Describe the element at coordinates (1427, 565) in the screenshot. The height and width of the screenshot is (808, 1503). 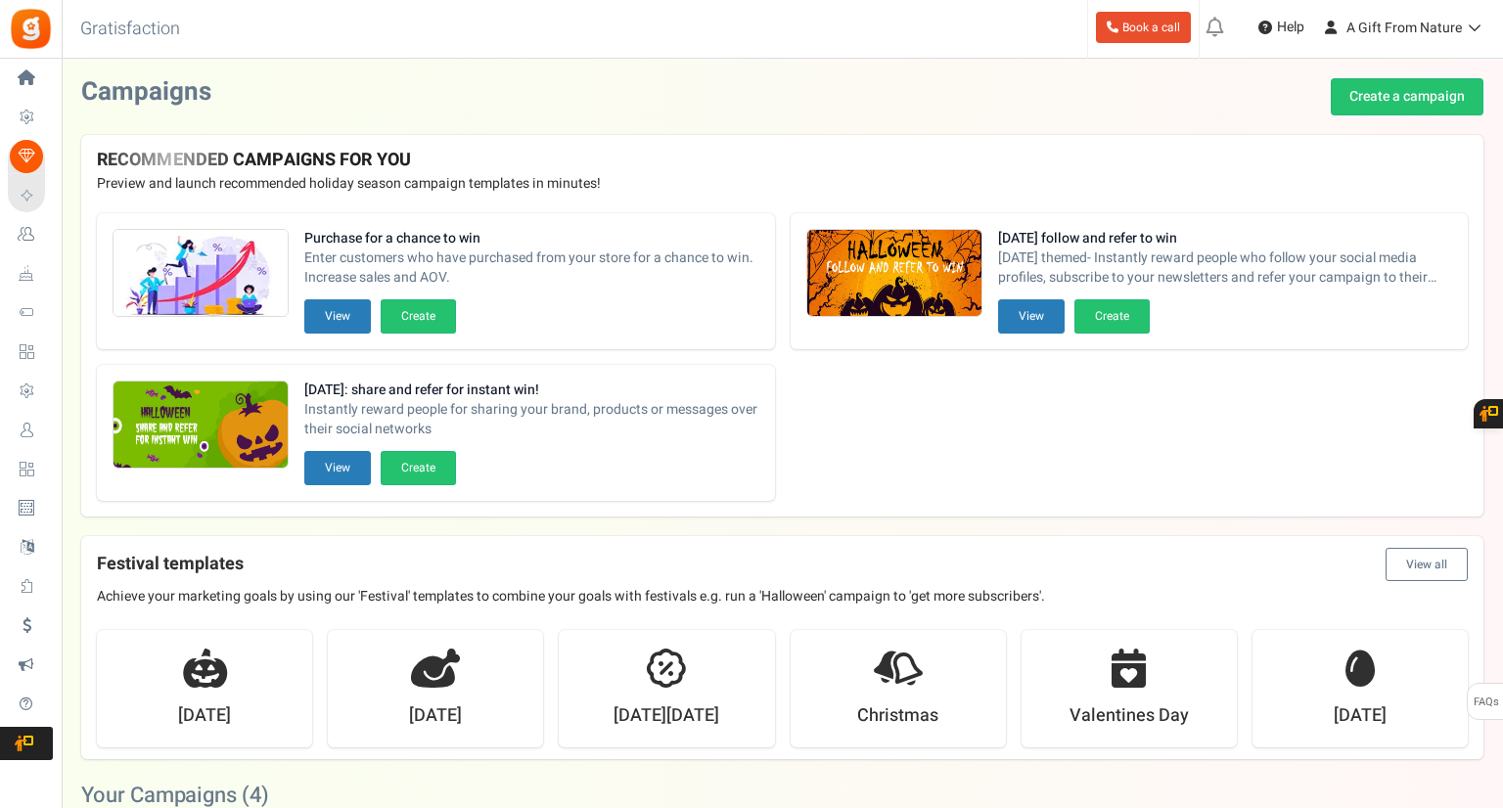
I see `button: View all` at that location.